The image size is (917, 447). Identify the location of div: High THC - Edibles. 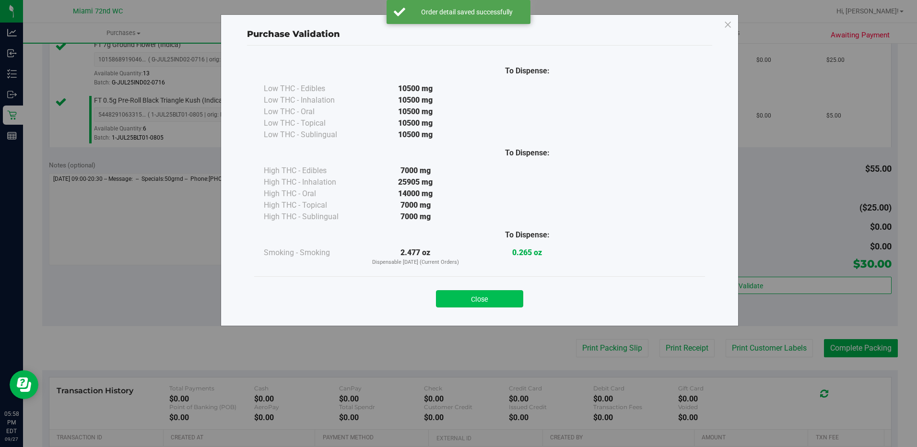
(312, 171).